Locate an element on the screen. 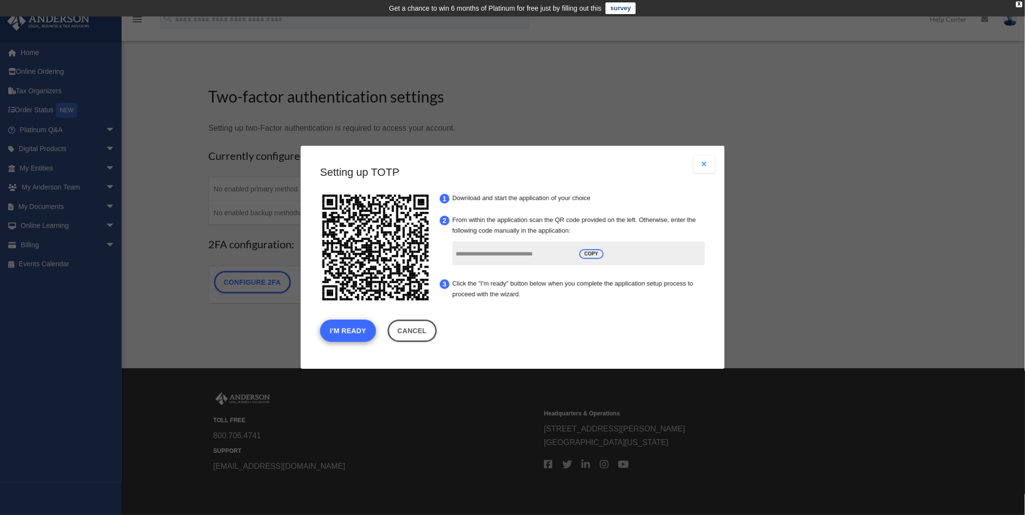 Image resolution: width=1025 pixels, height=515 pixels. button: I'm Ready is located at coordinates (348, 332).